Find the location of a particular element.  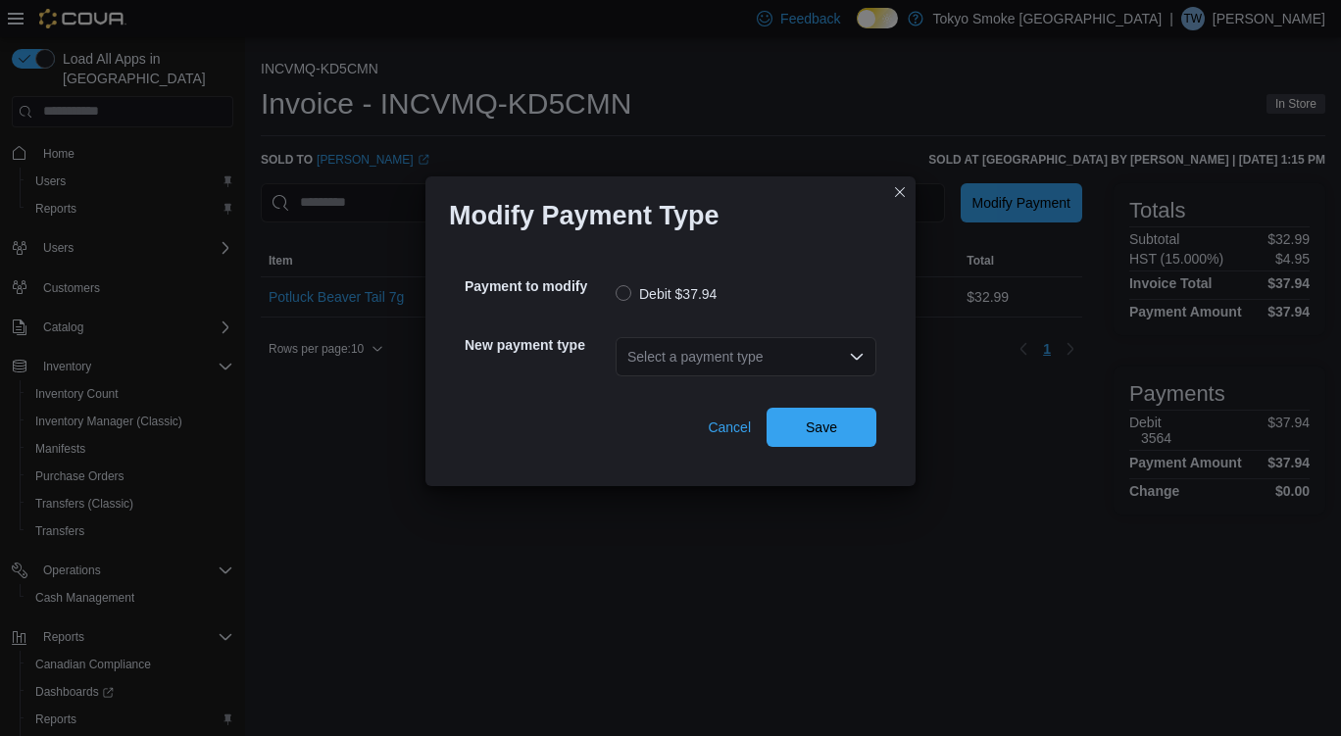

label: Debit $37.94 is located at coordinates (666, 294).